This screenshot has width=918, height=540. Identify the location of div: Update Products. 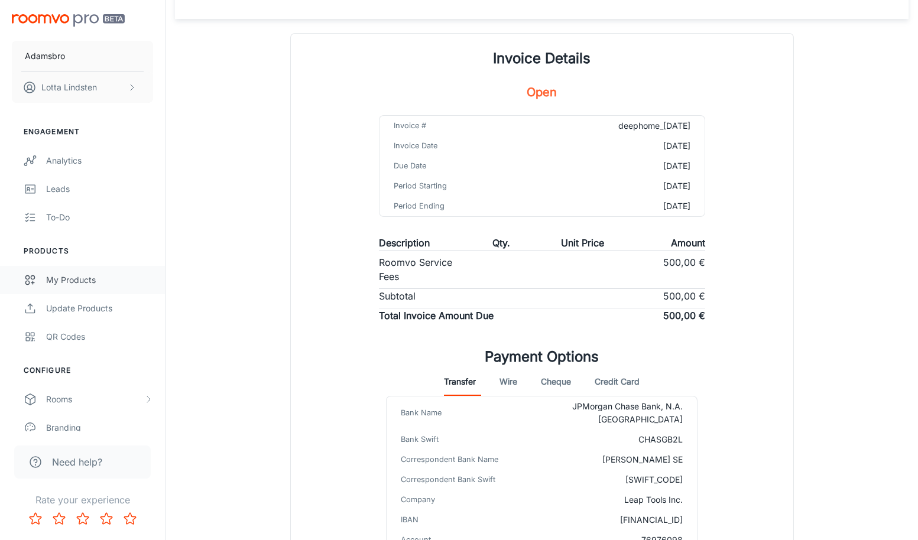
(99, 309).